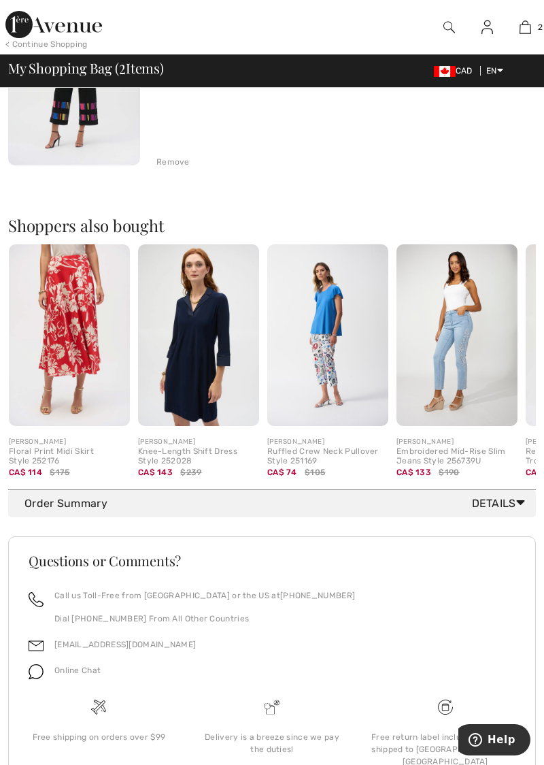 The width and height of the screenshot is (544, 765). Describe the element at coordinates (315, 472) in the screenshot. I see `span: $105` at that location.